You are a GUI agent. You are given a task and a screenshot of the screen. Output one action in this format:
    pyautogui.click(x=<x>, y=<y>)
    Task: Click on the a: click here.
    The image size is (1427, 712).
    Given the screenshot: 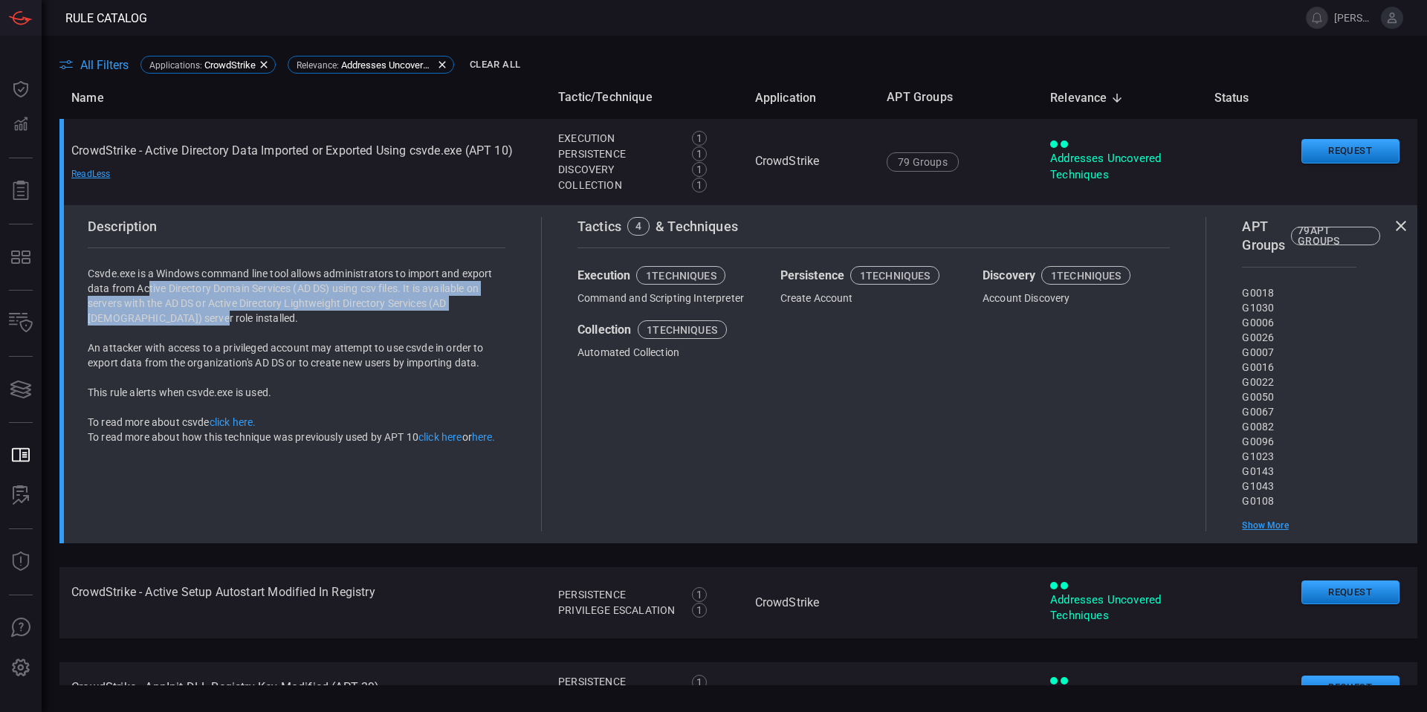 What is the action you would take?
    pyautogui.click(x=233, y=422)
    